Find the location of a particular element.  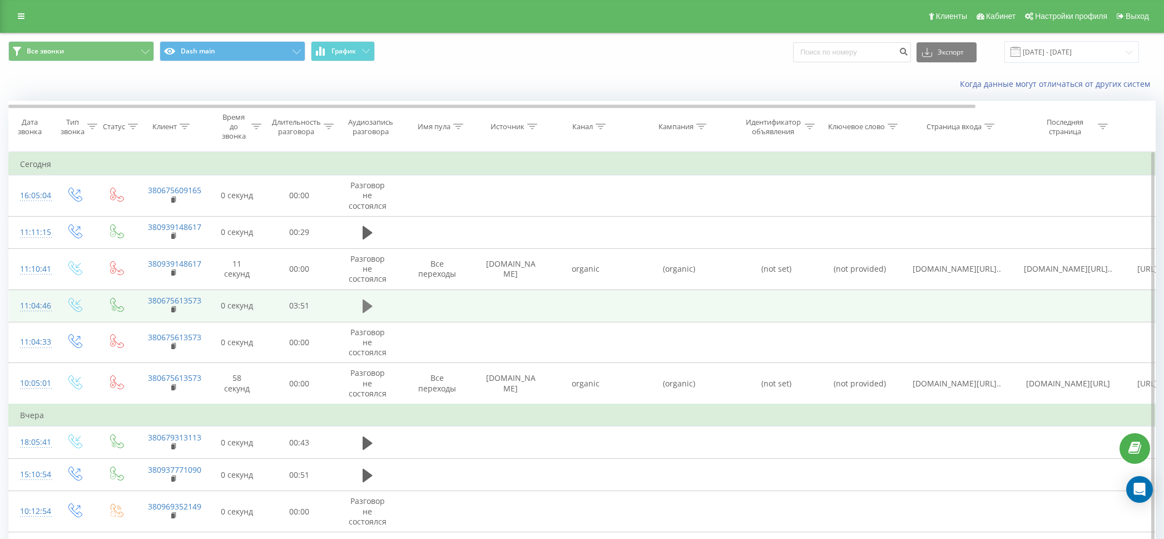

div: 11:04:33 is located at coordinates (31, 342).